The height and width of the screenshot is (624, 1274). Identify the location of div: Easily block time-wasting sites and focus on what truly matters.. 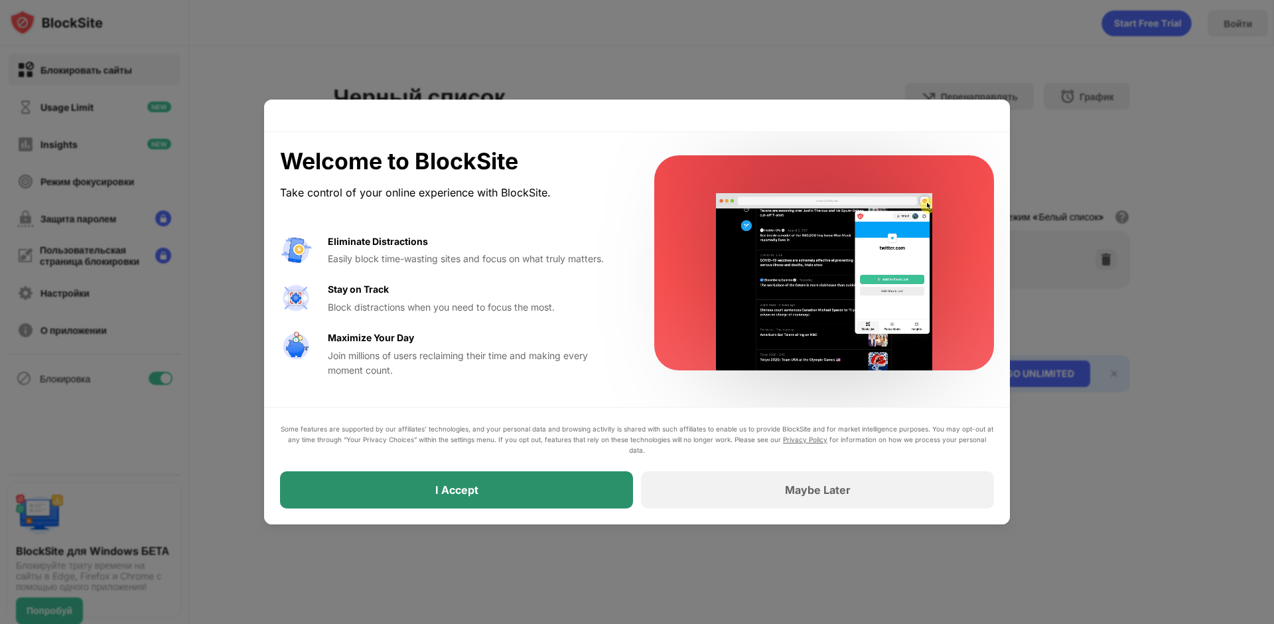
(475, 259).